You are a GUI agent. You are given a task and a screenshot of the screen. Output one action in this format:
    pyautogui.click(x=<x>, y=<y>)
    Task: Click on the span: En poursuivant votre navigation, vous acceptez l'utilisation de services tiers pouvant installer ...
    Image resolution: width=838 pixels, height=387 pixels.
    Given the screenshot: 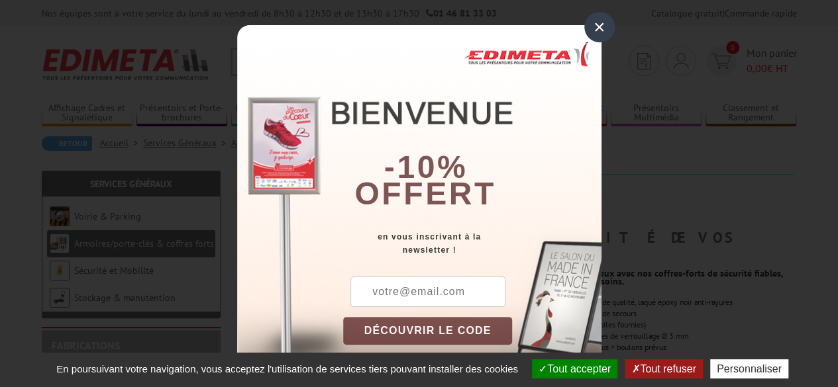 What is the action you would take?
    pyautogui.click(x=287, y=369)
    